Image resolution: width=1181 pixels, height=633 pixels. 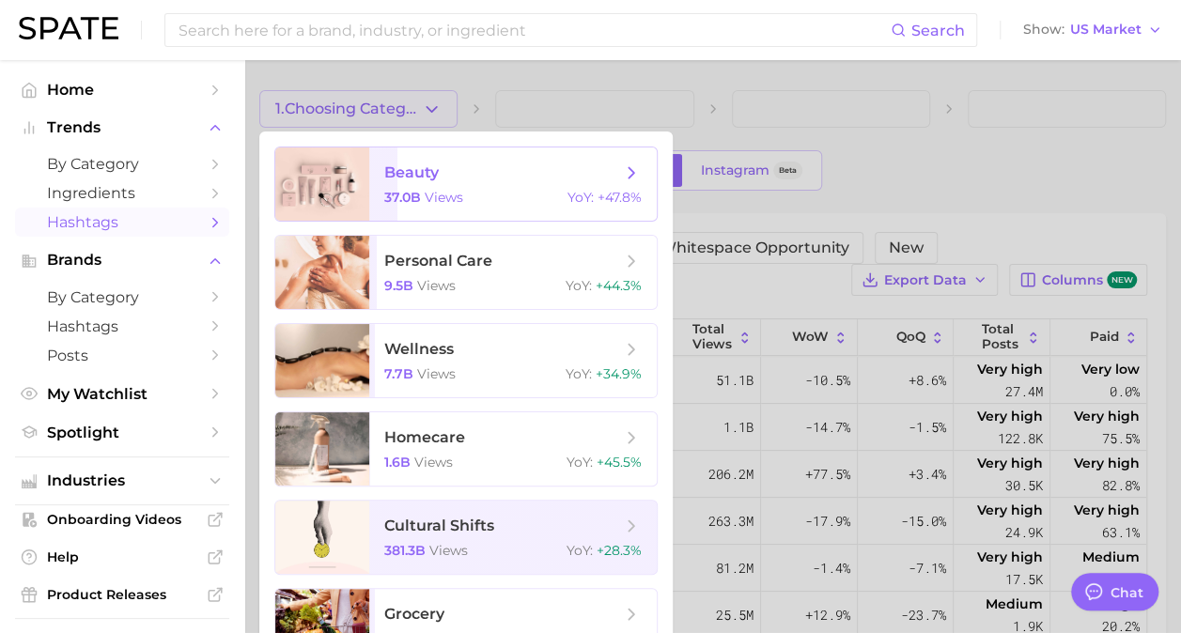 I want to click on span: 1.6b, so click(x=397, y=462).